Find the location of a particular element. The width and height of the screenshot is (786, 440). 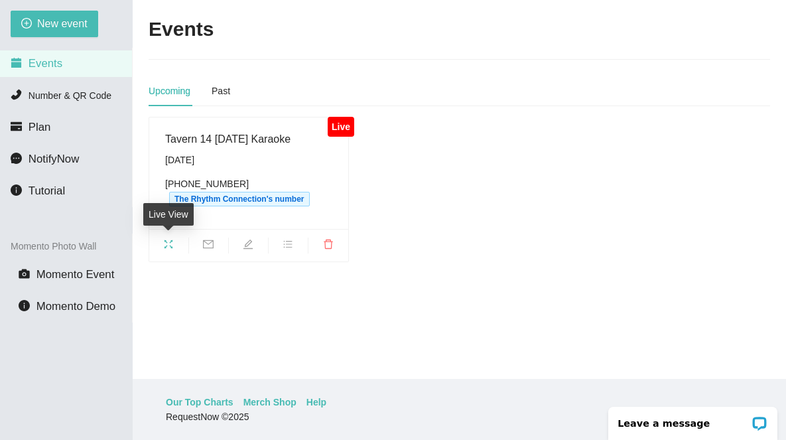

span: The Rhythm Connection's number is located at coordinates (239, 199).